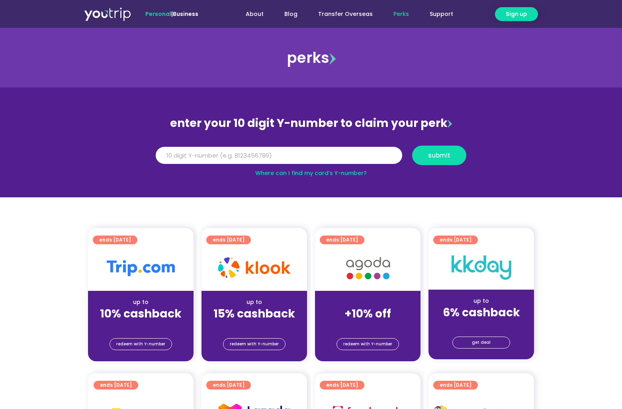  I want to click on a: Support, so click(441, 14).